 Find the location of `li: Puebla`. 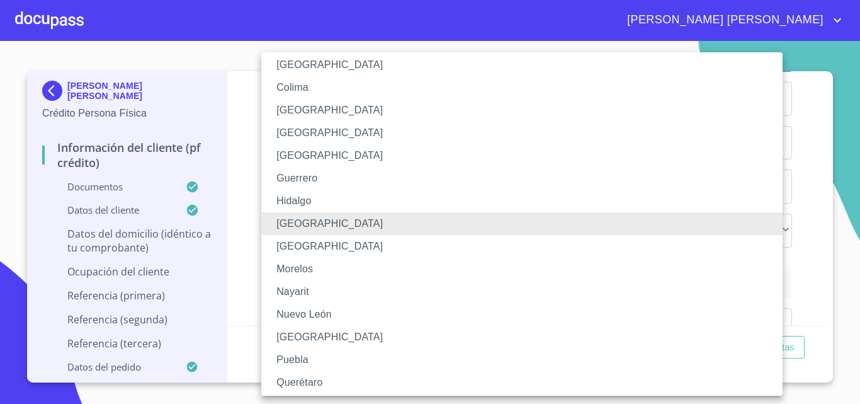

li: Puebla is located at coordinates (526, 359).